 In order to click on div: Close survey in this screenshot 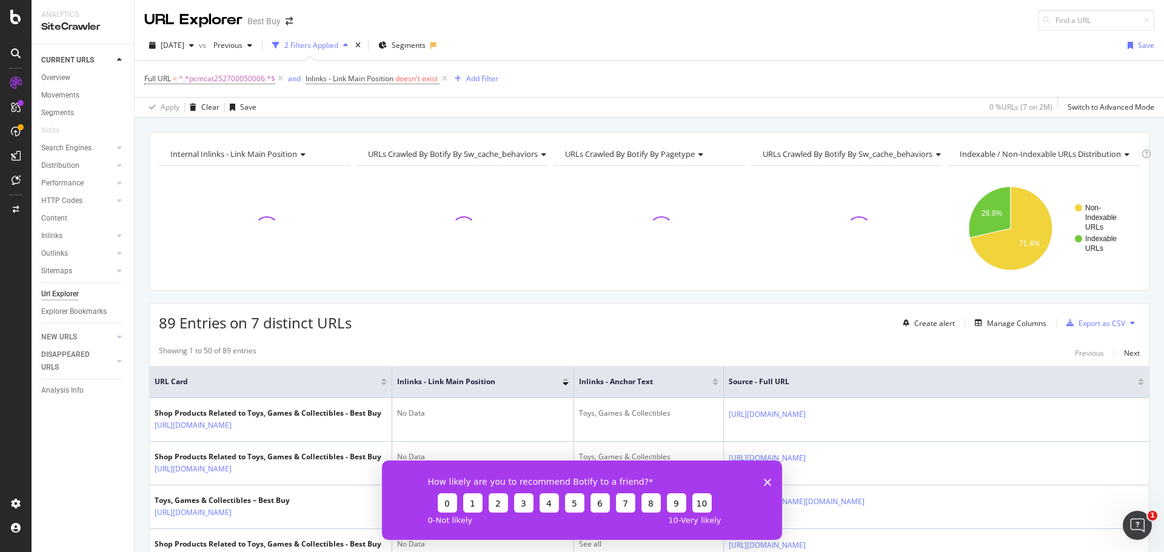, I will do `click(385, 22)`.